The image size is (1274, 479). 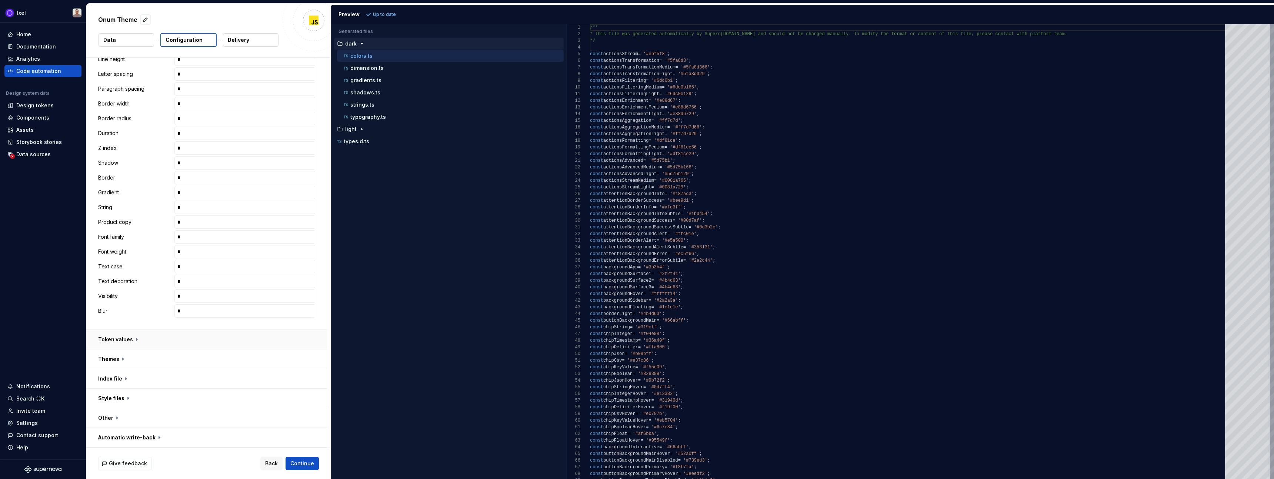 I want to click on span: '#e5a500', so click(x=674, y=241).